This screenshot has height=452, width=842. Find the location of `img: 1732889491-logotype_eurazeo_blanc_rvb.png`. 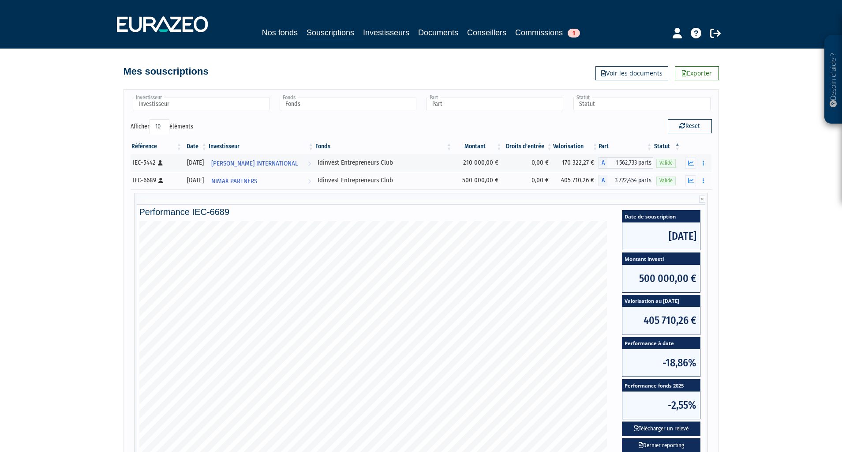

img: 1732889491-logotype_eurazeo_blanc_rvb.png is located at coordinates (162, 24).